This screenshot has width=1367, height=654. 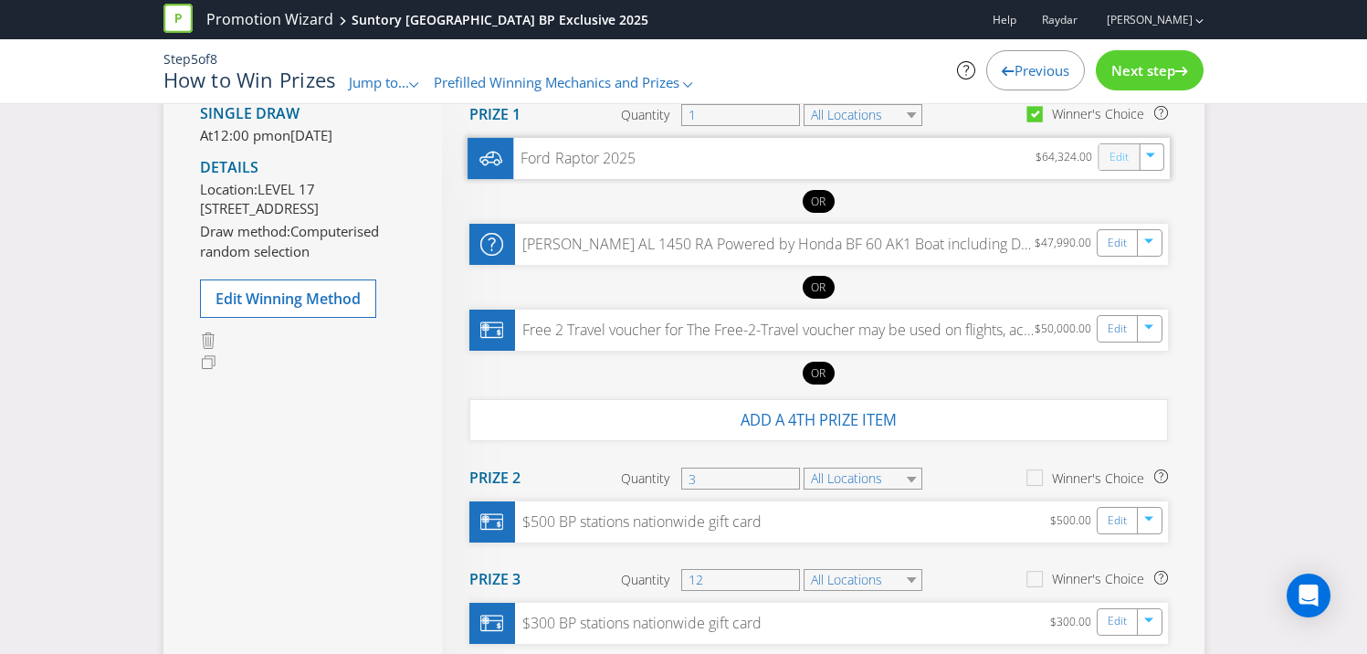 I want to click on button: Add a 4th prize item, so click(x=818, y=420).